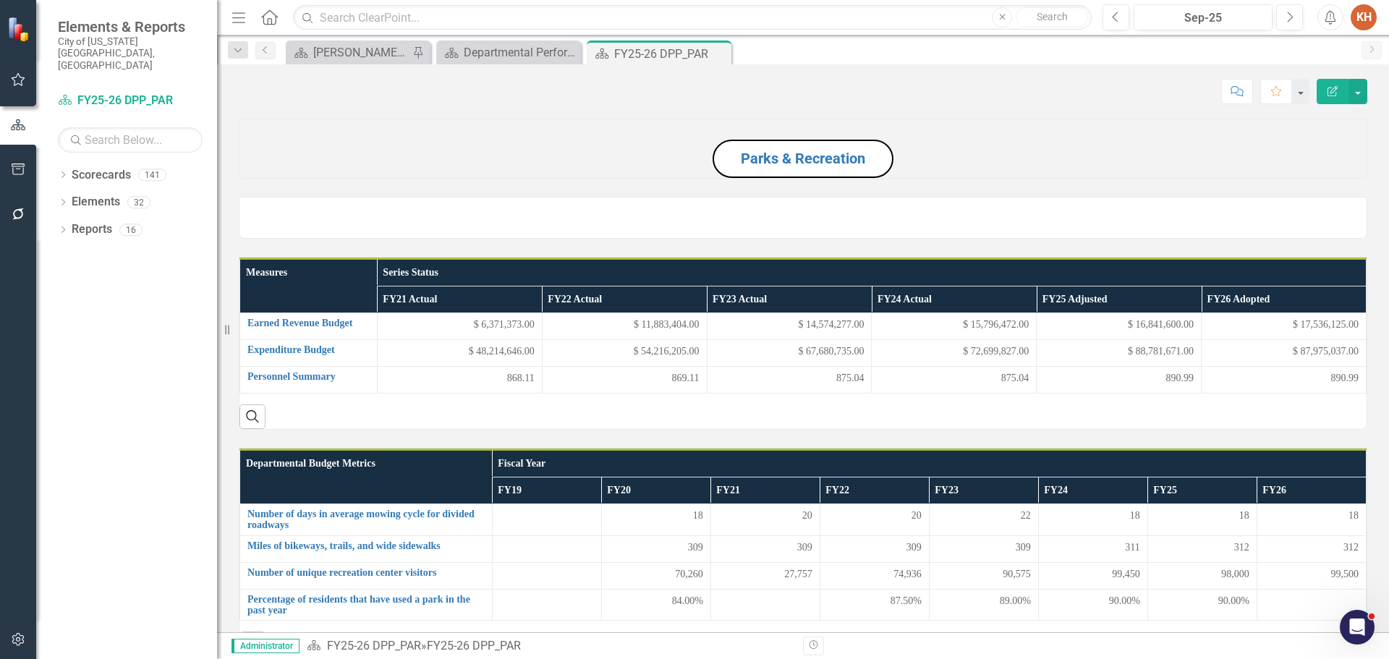 This screenshot has height=659, width=1389. What do you see at coordinates (1132, 548) in the screenshot?
I see `span: 311` at bounding box center [1132, 548].